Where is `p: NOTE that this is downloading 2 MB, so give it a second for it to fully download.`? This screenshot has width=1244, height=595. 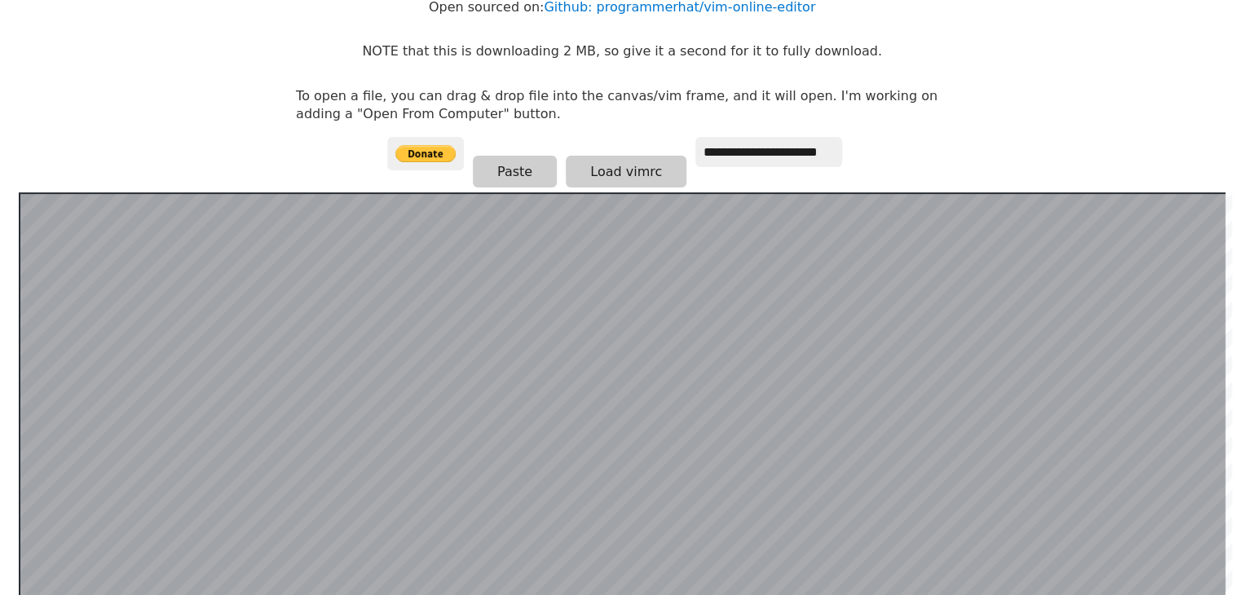 p: NOTE that this is downloading 2 MB, so give it a second for it to fully download. is located at coordinates (621, 51).